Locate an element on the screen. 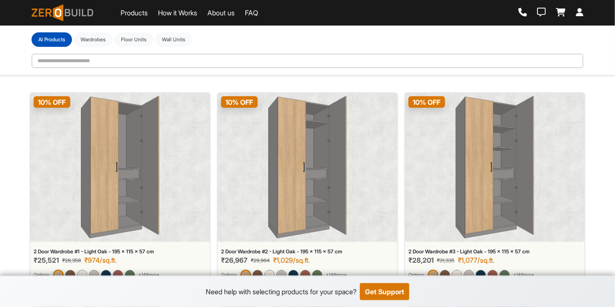 The image size is (615, 307). div: ₹1,077/sq.ft. is located at coordinates (476, 260).